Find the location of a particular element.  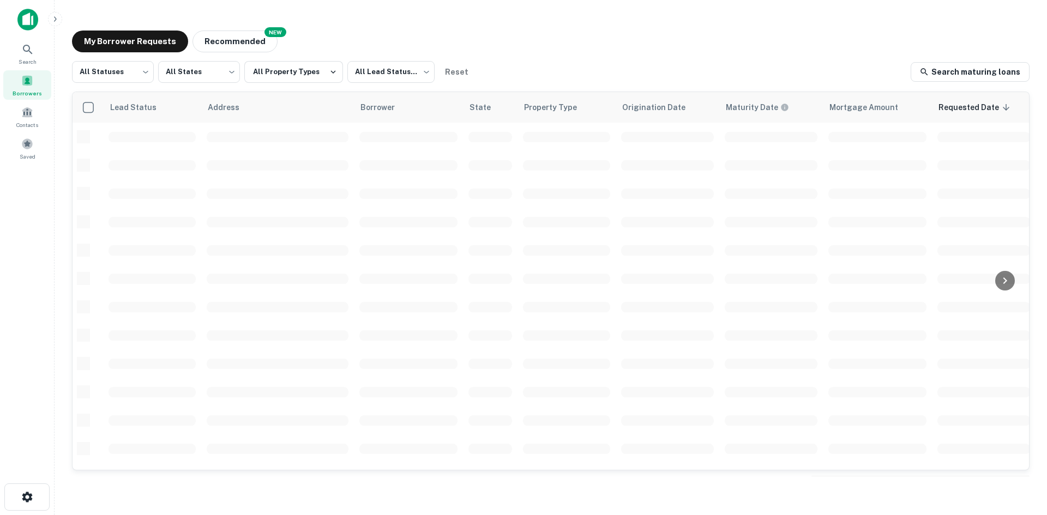

button: Reset is located at coordinates (456, 72).